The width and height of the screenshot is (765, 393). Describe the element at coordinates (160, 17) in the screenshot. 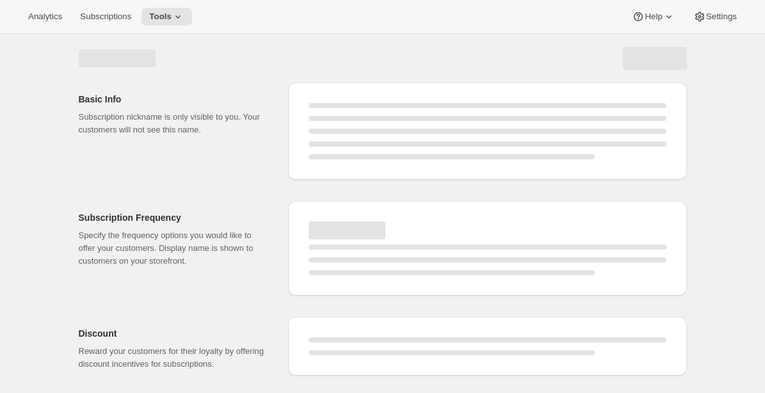

I see `span: Tools` at that location.